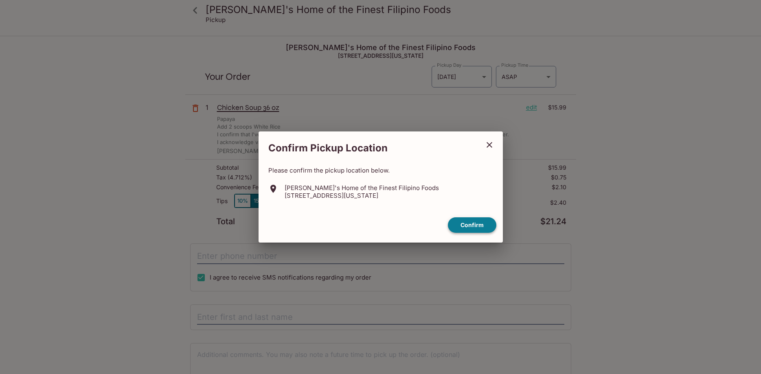 The width and height of the screenshot is (761, 374). I want to click on button: close, so click(490, 145).